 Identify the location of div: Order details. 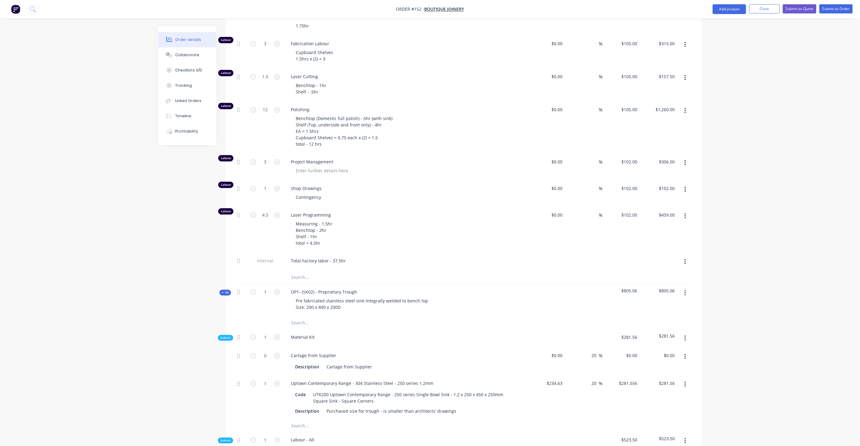
(188, 40).